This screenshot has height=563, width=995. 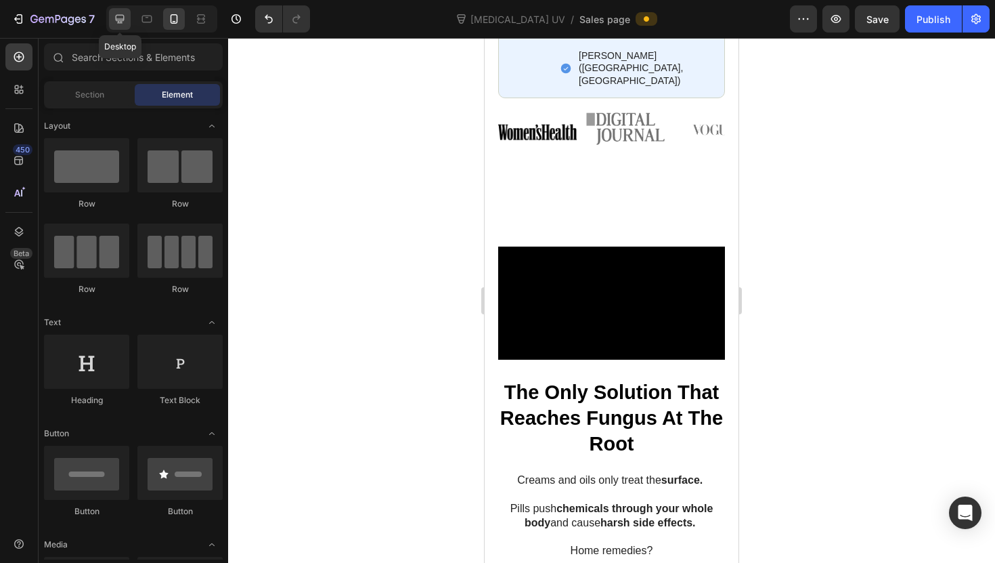 What do you see at coordinates (163, 484) in the screenshot?
I see `strong: harsh side effects.` at bounding box center [163, 484].